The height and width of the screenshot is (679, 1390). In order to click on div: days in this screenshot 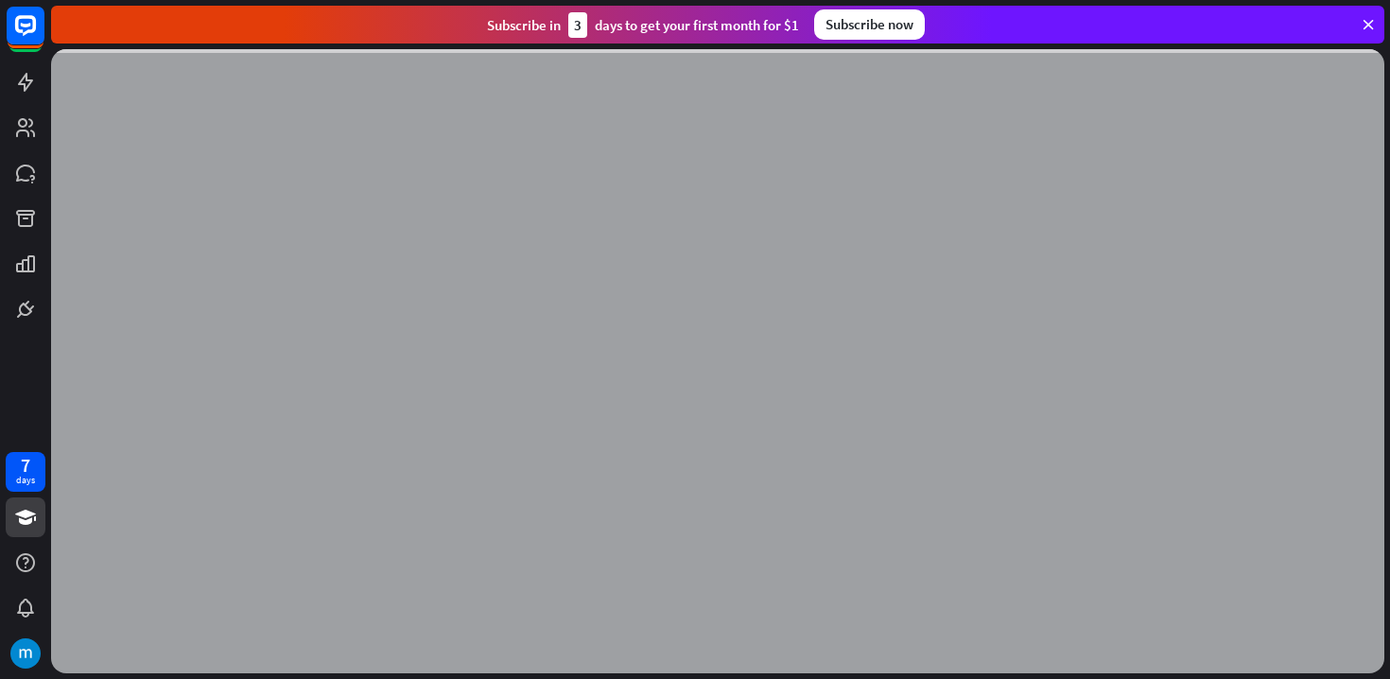, I will do `click(26, 480)`.